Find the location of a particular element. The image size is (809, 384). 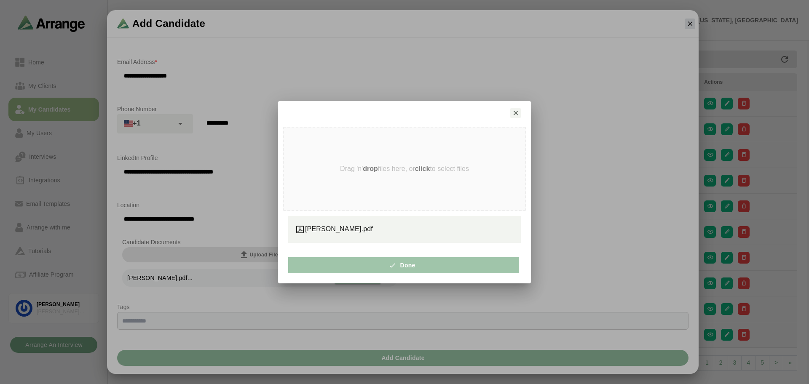

strong: click is located at coordinates (423, 169).